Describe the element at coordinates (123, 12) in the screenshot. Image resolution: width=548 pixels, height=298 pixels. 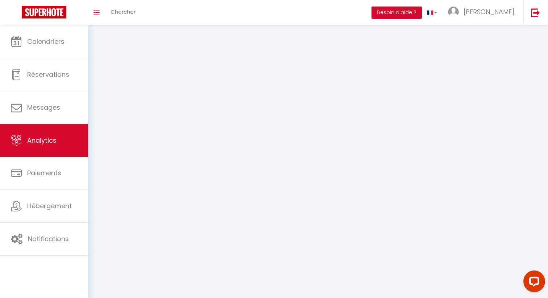
I see `span: Chercher` at that location.